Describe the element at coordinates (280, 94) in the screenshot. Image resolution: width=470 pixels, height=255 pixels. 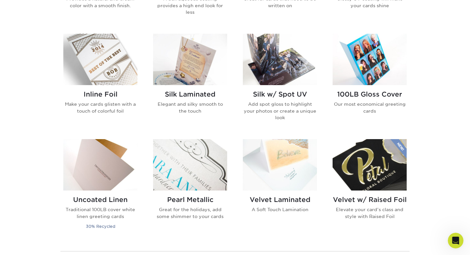
I see `h2: Silk w/ Spot UV` at that location.